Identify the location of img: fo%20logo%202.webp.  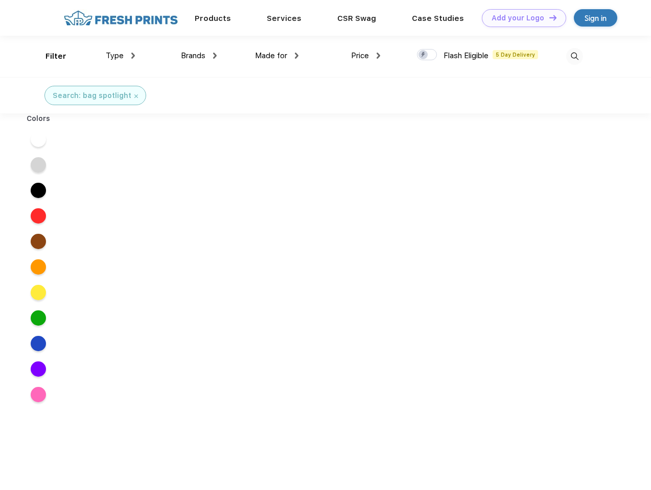
(121, 18).